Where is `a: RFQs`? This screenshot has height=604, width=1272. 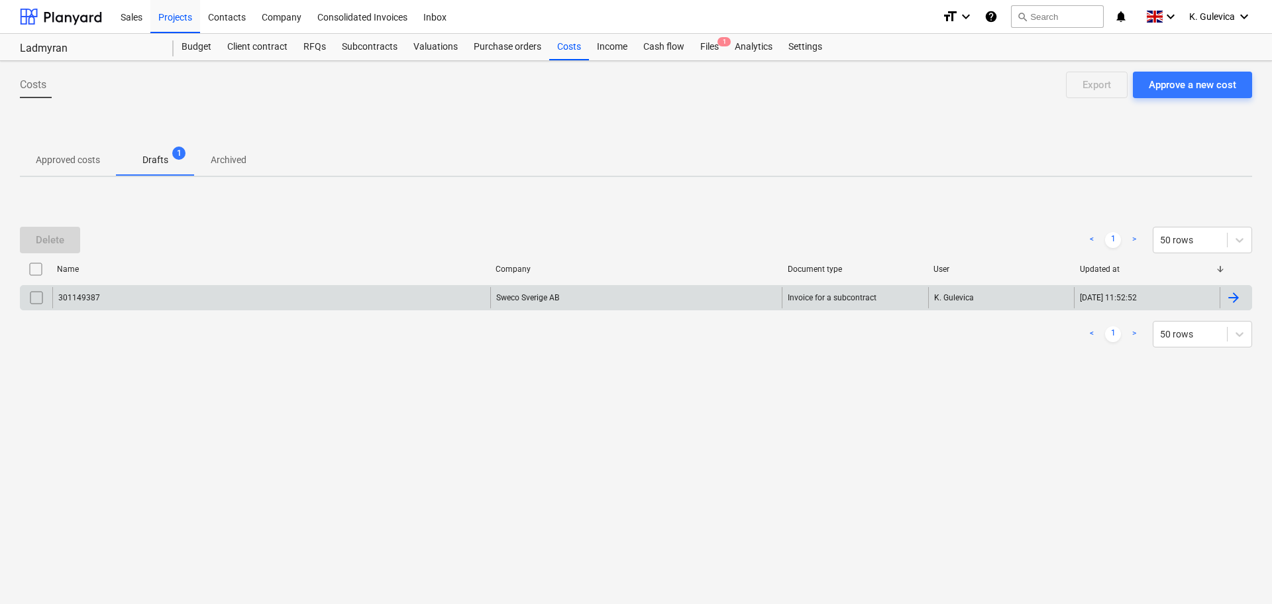 a: RFQs is located at coordinates (315, 47).